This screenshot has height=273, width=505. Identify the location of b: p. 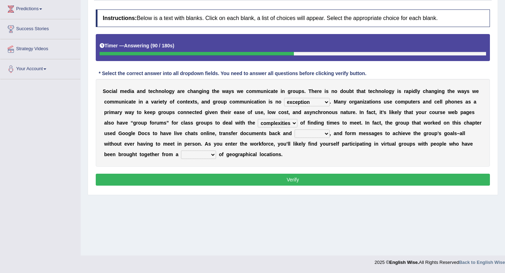
(446, 102).